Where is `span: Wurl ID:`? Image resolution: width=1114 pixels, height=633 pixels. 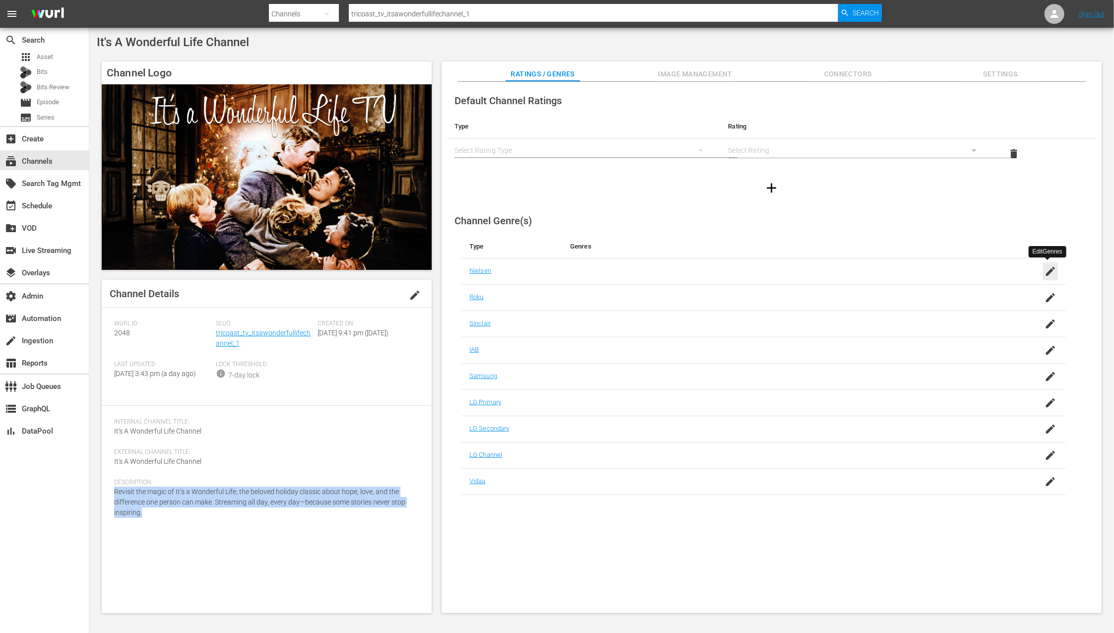 span: Wurl ID: is located at coordinates (162, 324).